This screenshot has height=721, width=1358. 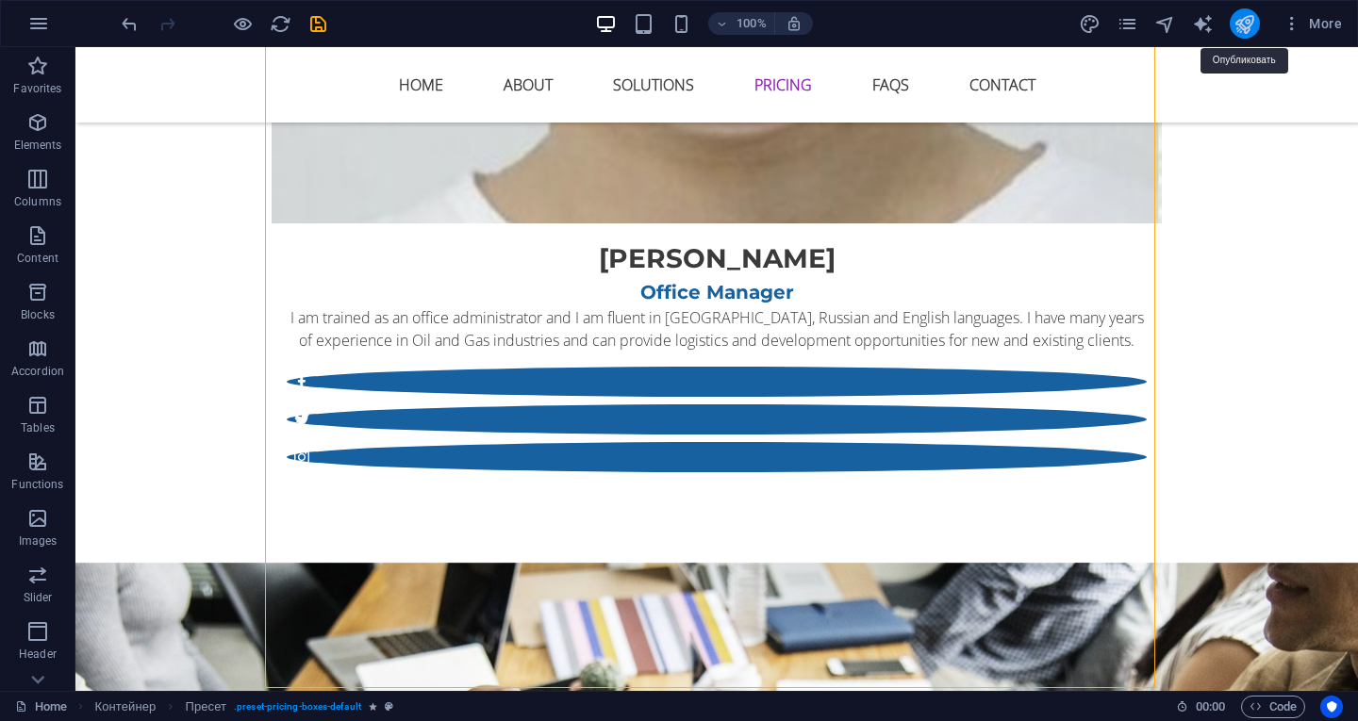 I want to click on font: Accordion, so click(x=38, y=371).